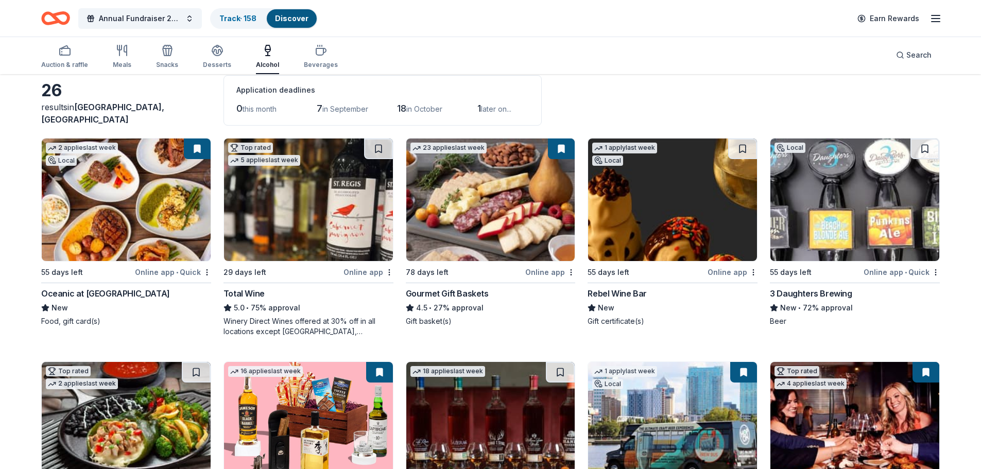 This screenshot has height=469, width=981. I want to click on span: 1, so click(479, 108).